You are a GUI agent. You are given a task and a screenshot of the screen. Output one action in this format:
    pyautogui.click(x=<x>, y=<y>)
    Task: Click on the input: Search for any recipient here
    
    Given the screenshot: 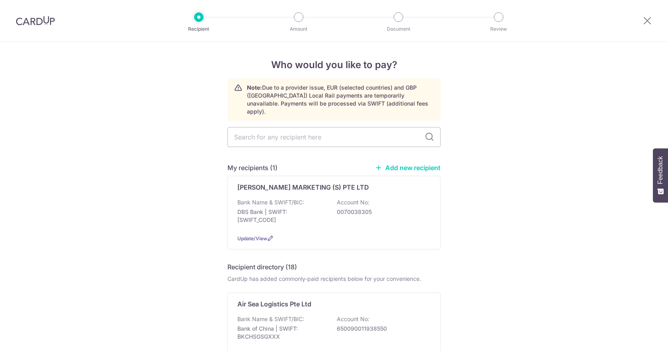 What is the action you would take?
    pyautogui.click(x=334, y=137)
    